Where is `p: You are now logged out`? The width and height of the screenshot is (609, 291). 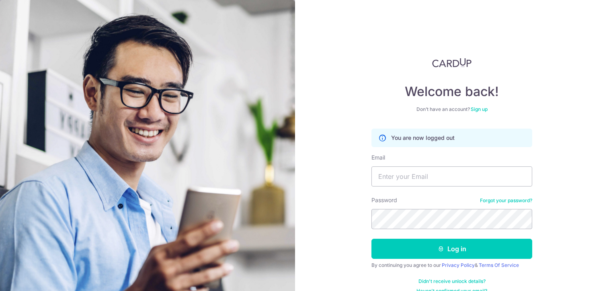 p: You are now logged out is located at coordinates (423, 138).